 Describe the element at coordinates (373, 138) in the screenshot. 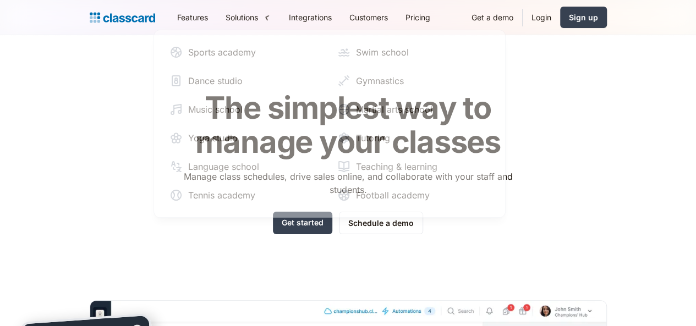

I see `div: Tutoring` at that location.